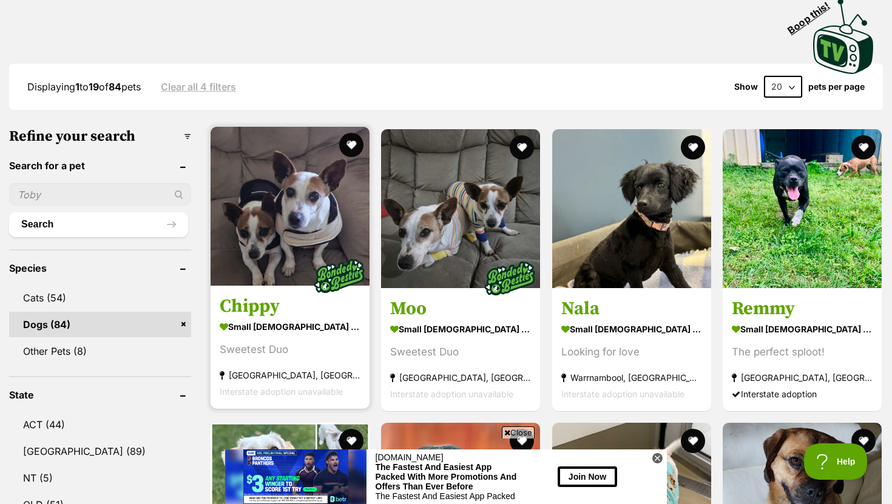 The width and height of the screenshot is (892, 504). I want to click on a: Other Pets (8), so click(100, 351).